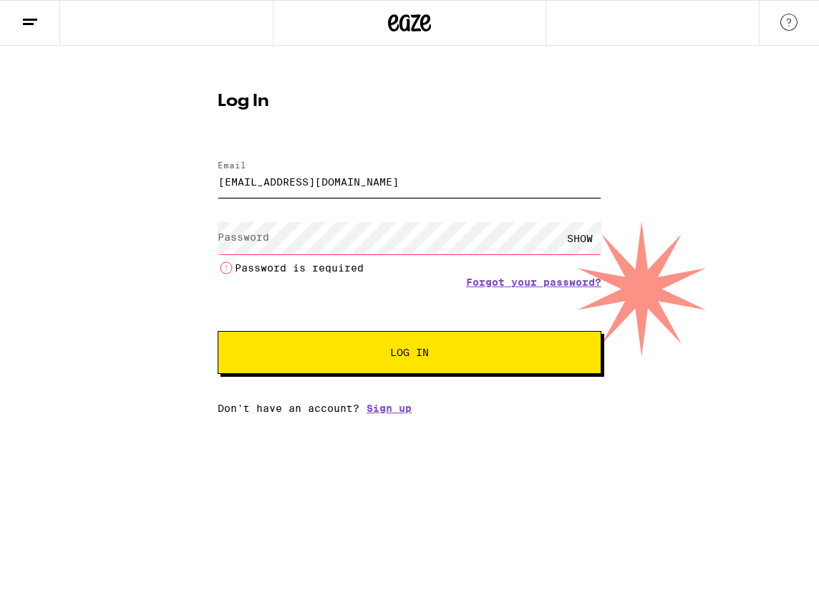 This screenshot has width=819, height=601. Describe the element at coordinates (389, 408) in the screenshot. I see `a: Sign up` at that location.